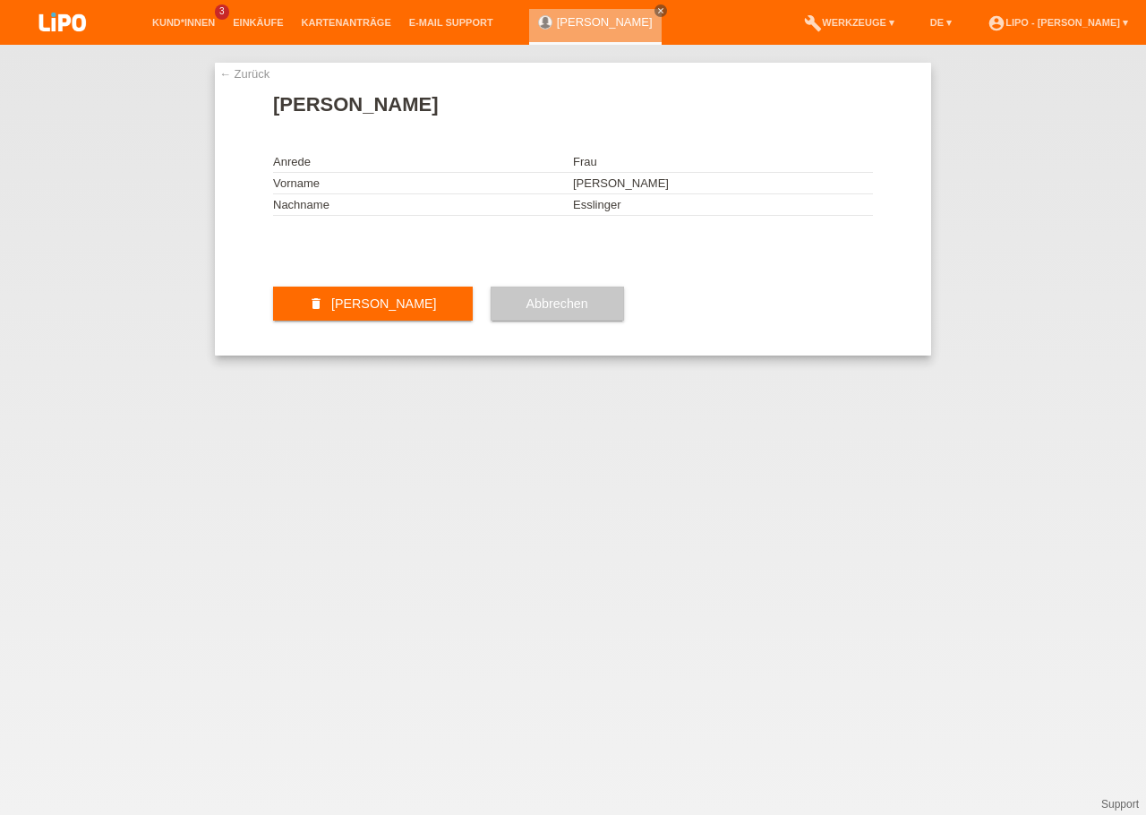  I want to click on a: Kund*innen, so click(184, 22).